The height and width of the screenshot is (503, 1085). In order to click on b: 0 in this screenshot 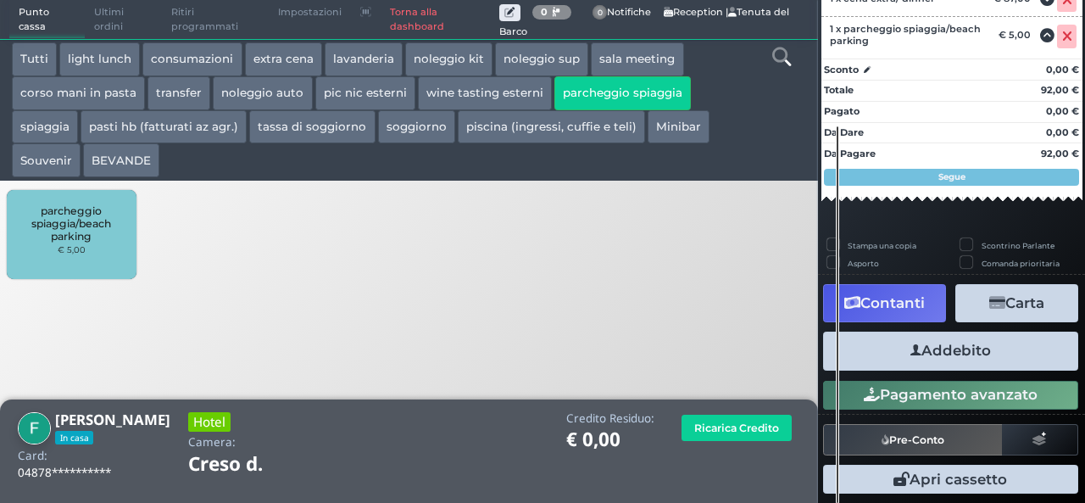, I will do `click(544, 12)`.